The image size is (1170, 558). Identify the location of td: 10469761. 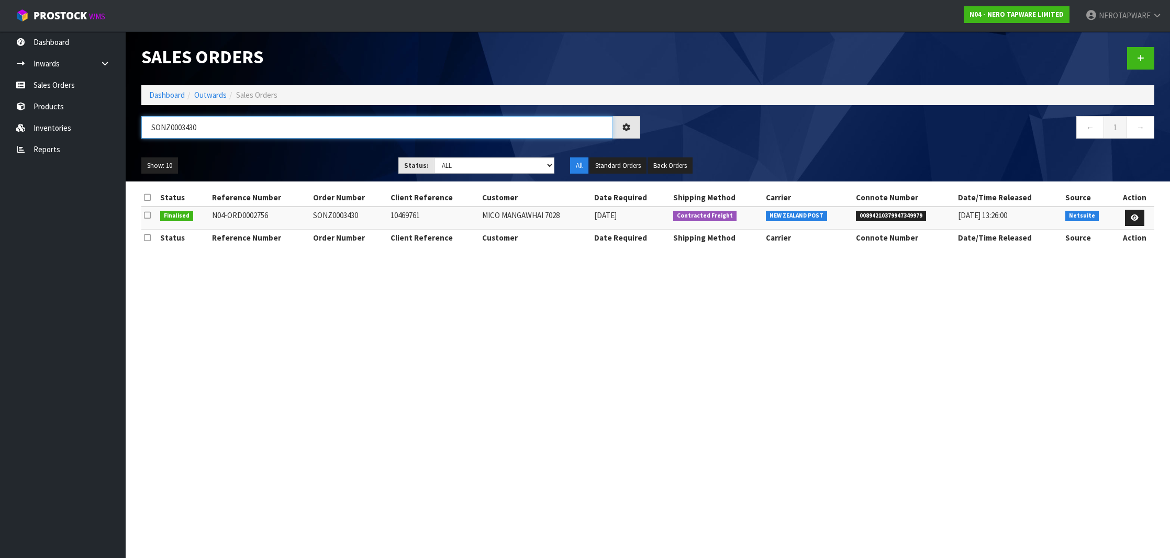
(433, 218).